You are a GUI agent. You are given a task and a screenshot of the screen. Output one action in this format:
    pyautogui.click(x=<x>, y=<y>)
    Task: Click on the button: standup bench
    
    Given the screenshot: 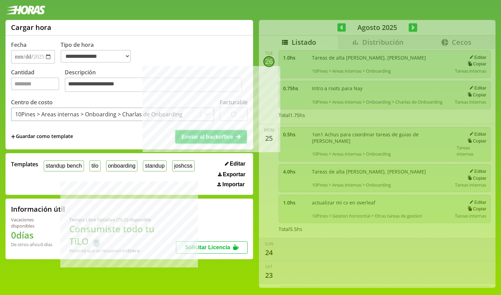 What is the action you would take?
    pyautogui.click(x=64, y=165)
    